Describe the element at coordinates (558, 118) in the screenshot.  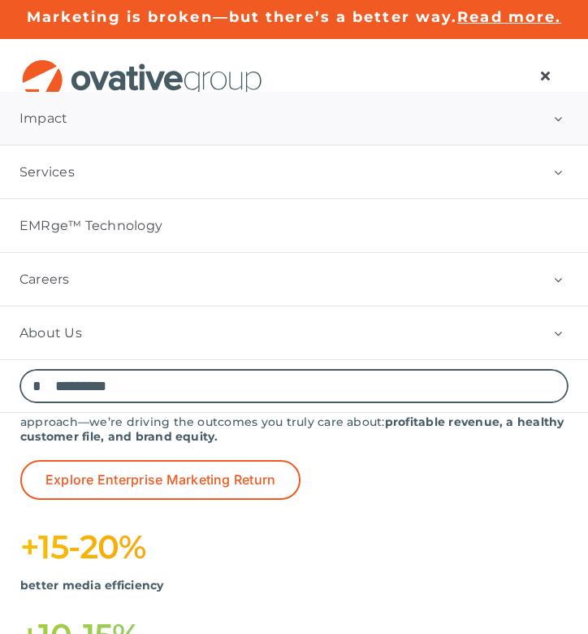
I see `button: Open submenu of Impact` at that location.